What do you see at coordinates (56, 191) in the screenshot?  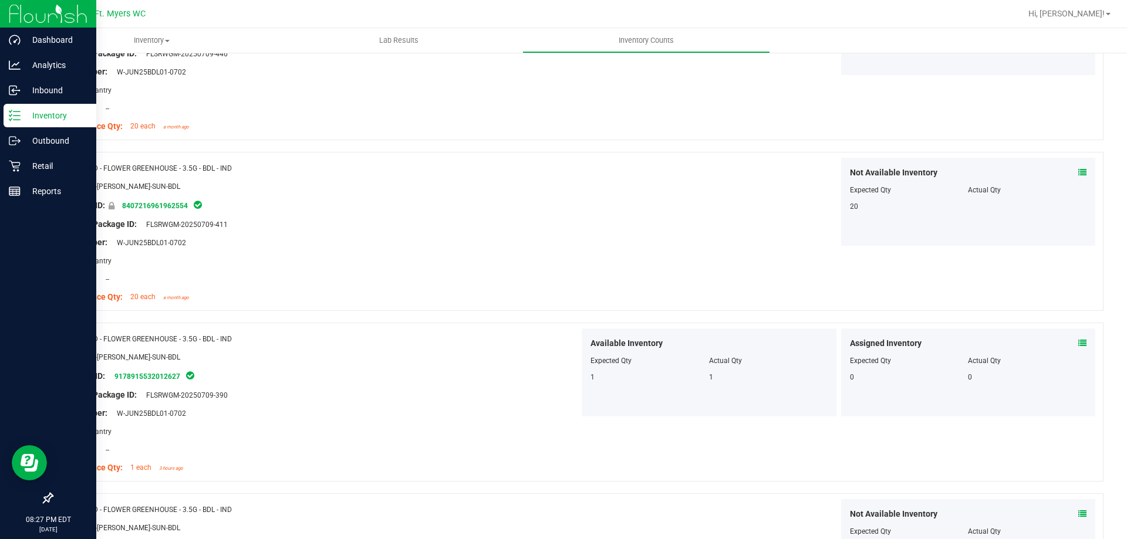 I see `p: Reports` at bounding box center [56, 191].